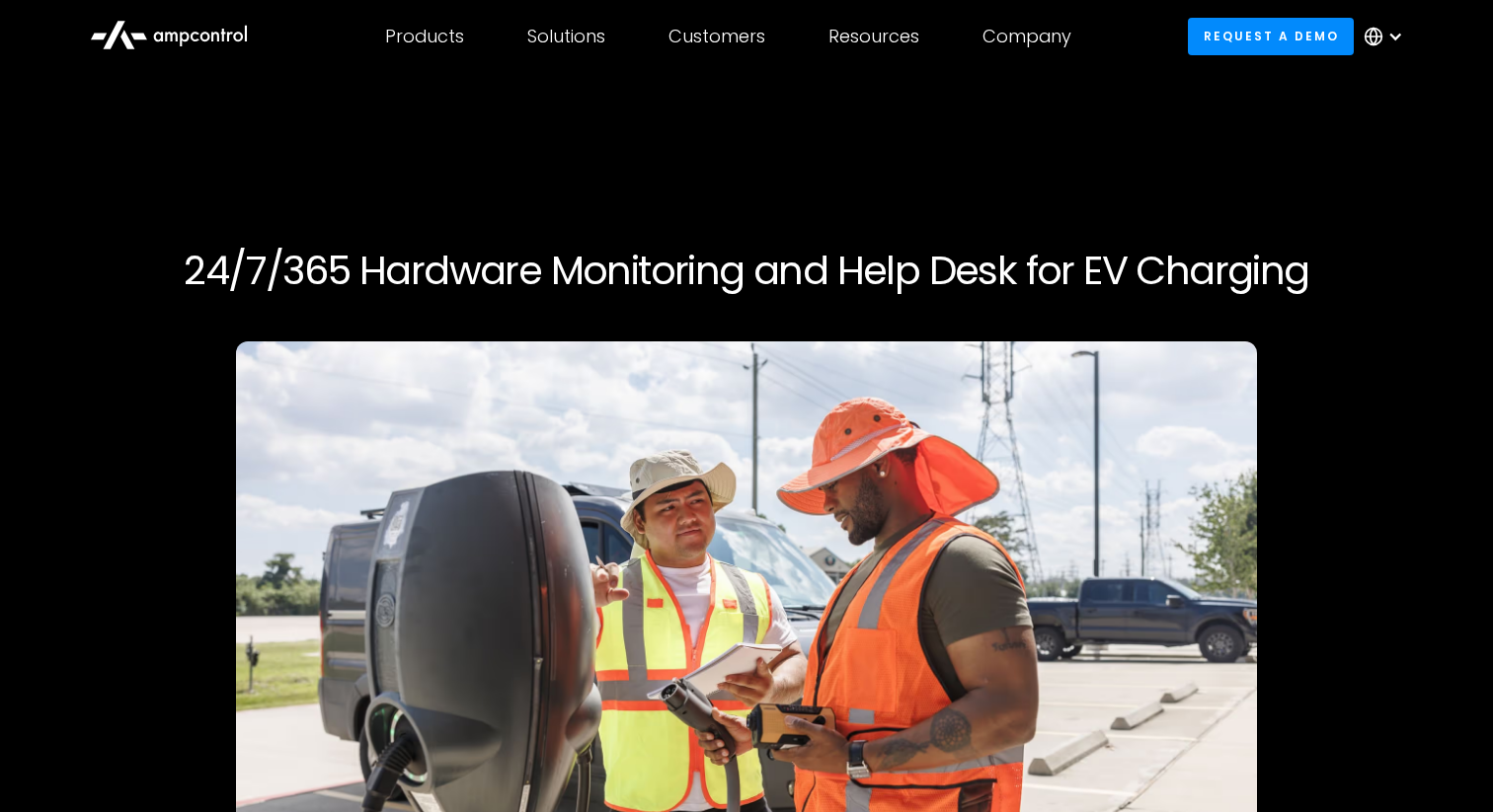  What do you see at coordinates (1270, 36) in the screenshot?
I see `a: Request a demo` at bounding box center [1270, 36].